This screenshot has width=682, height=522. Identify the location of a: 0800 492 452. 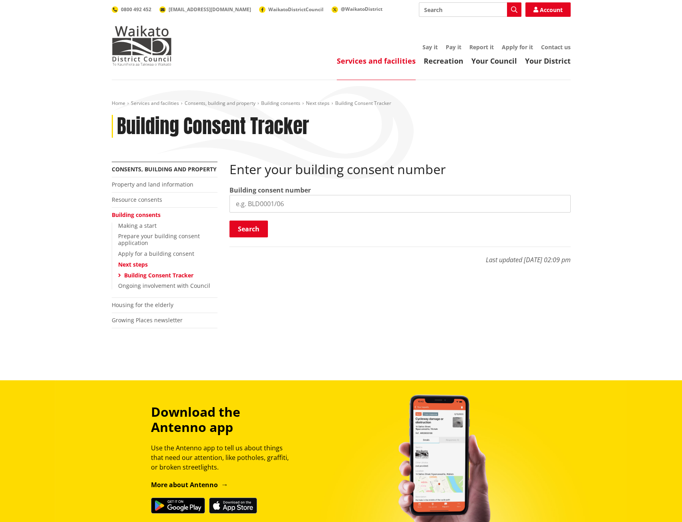
(131, 9).